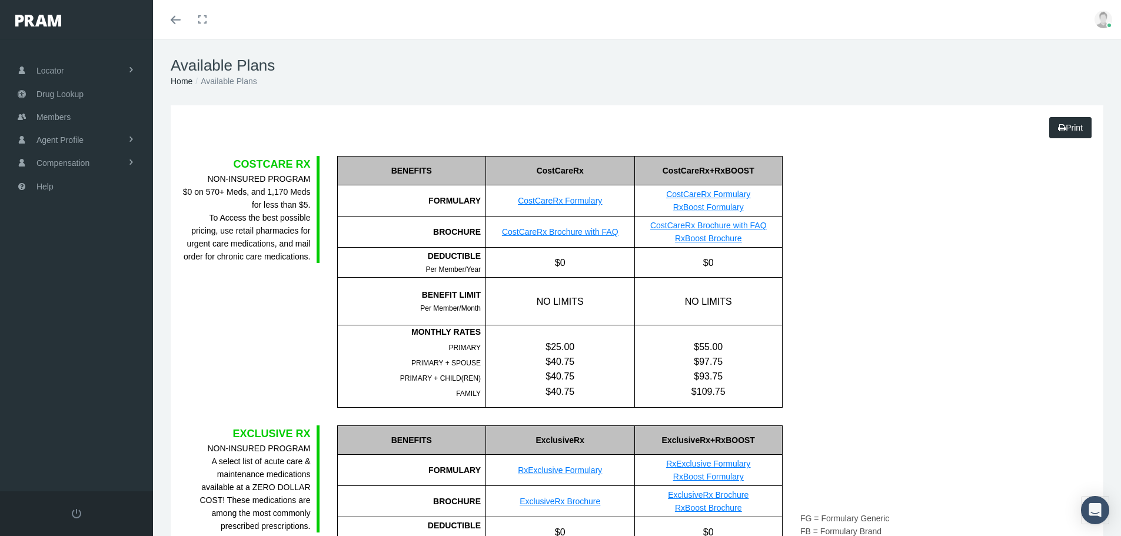 This screenshot has width=1121, height=536. I want to click on div: ExclusiveRx+RxBOOST, so click(708, 440).